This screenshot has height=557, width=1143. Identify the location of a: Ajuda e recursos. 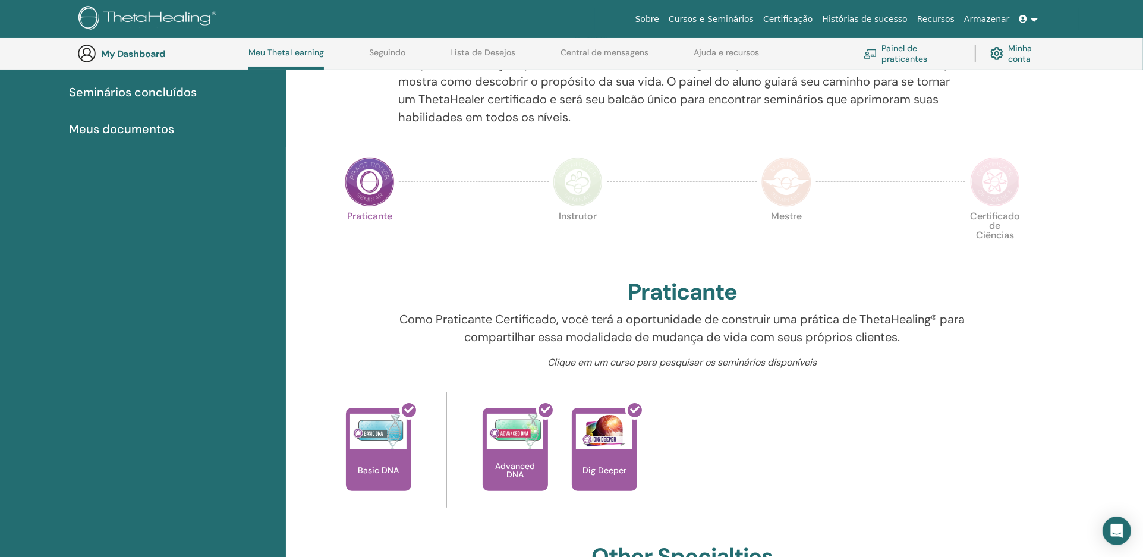
(727, 57).